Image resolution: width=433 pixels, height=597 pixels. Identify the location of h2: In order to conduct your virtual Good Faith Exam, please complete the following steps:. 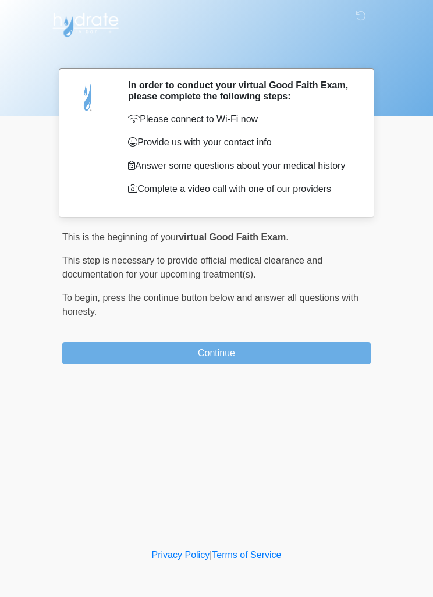
(240, 91).